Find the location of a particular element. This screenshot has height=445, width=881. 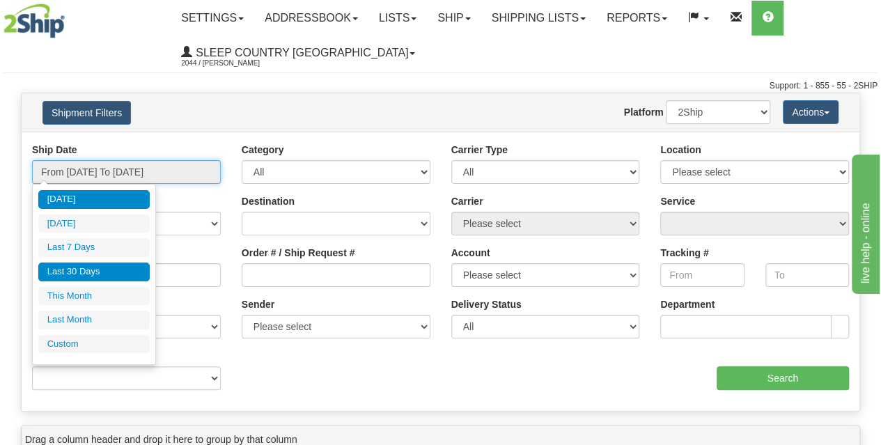

a: Lists is located at coordinates (398, 18).